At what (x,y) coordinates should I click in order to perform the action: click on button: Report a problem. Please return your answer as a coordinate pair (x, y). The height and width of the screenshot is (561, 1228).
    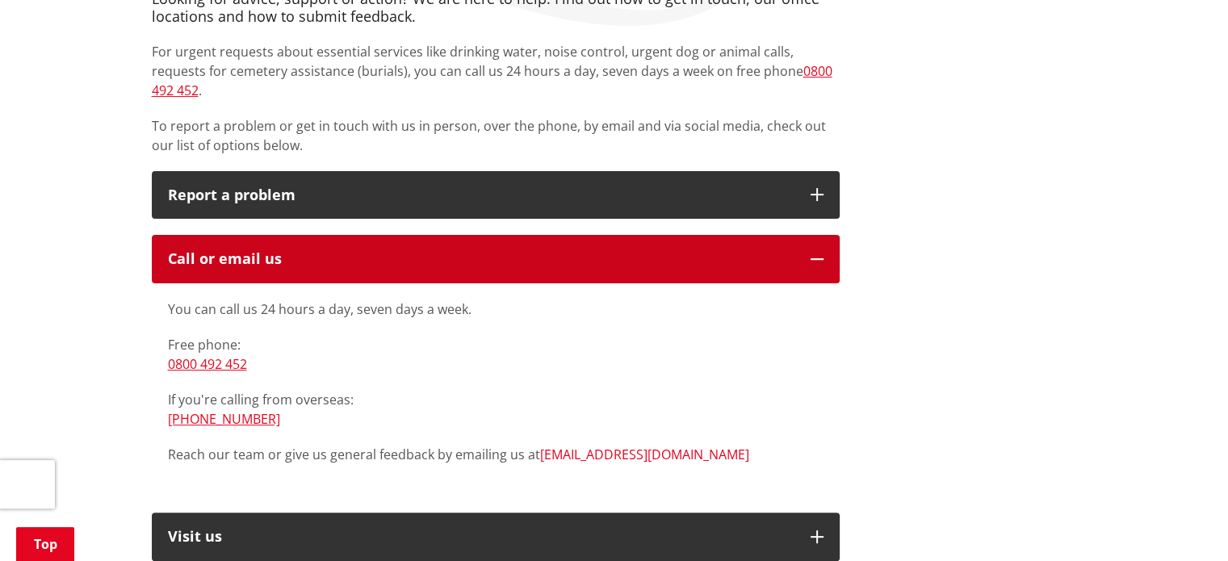
    Looking at the image, I should click on (496, 195).